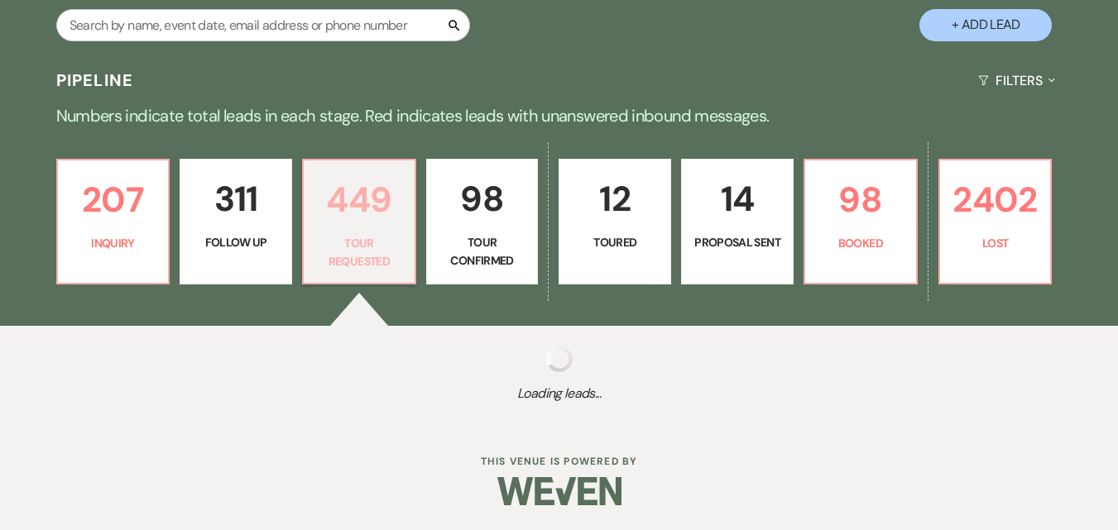 This screenshot has height=530, width=1118. I want to click on button: Filters, so click(1016, 80).